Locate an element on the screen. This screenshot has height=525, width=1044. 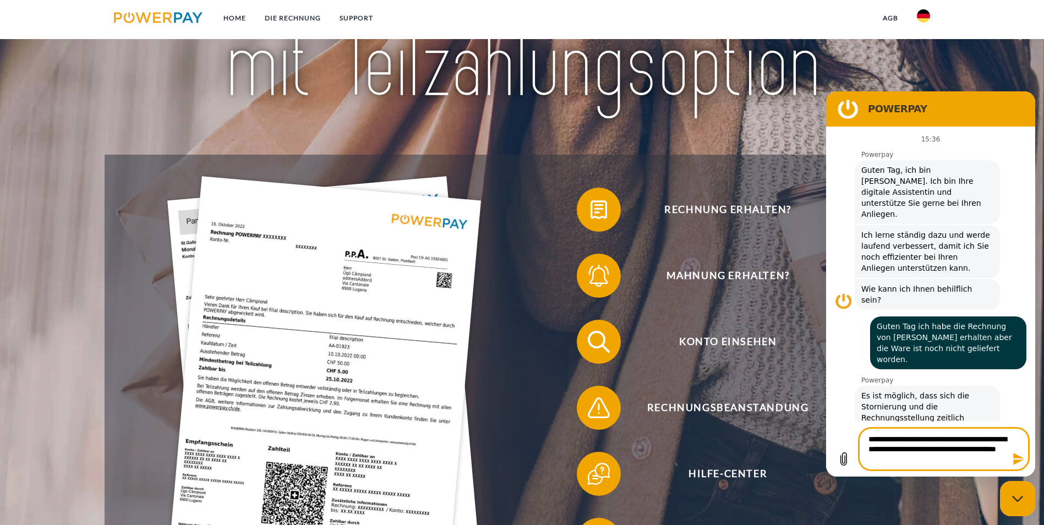
a: agb is located at coordinates (891, 18).